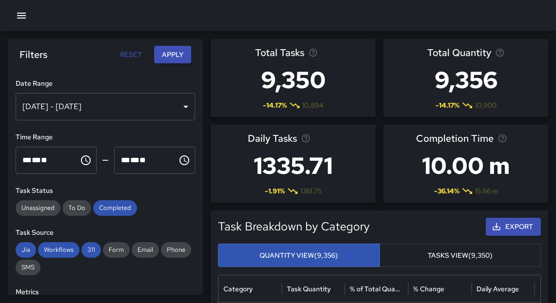 The height and width of the screenshot is (303, 556). Describe the element at coordinates (306, 139) in the screenshot. I see `svg: Average number of tasks per day in the selected period, compared to the previous period.` at that location.